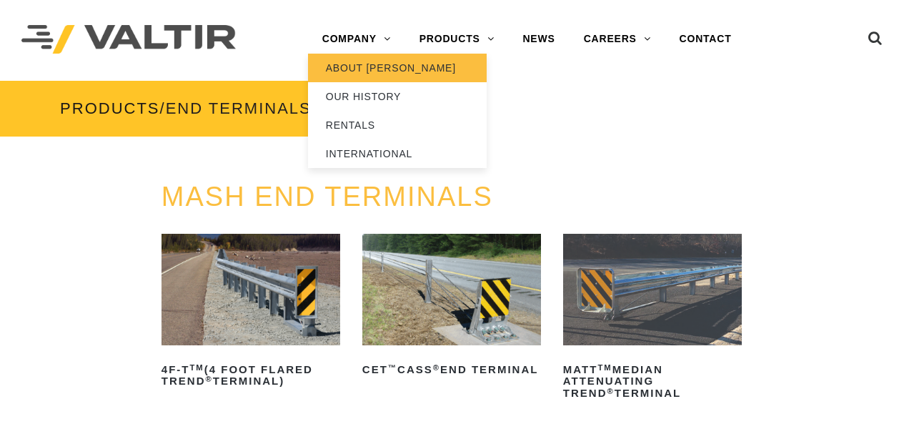 The width and height of the screenshot is (904, 424). What do you see at coordinates (538, 39) in the screenshot?
I see `a: NEWS` at bounding box center [538, 39].